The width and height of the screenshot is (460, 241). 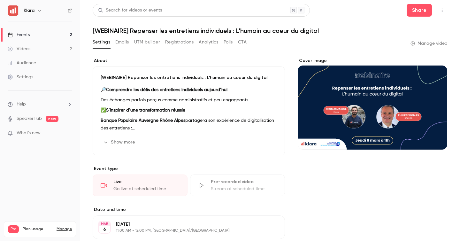 What do you see at coordinates (101, 42) in the screenshot?
I see `button: Settings` at bounding box center [101, 42].